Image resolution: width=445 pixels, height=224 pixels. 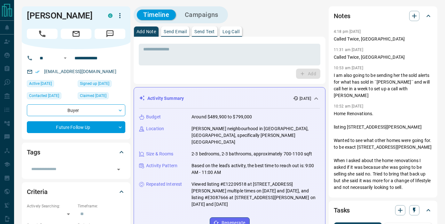 I want to click on p: Based on the lead's activity, the best time to reach out is: 9:00 AM - 11:00 AM, so click(x=256, y=169).